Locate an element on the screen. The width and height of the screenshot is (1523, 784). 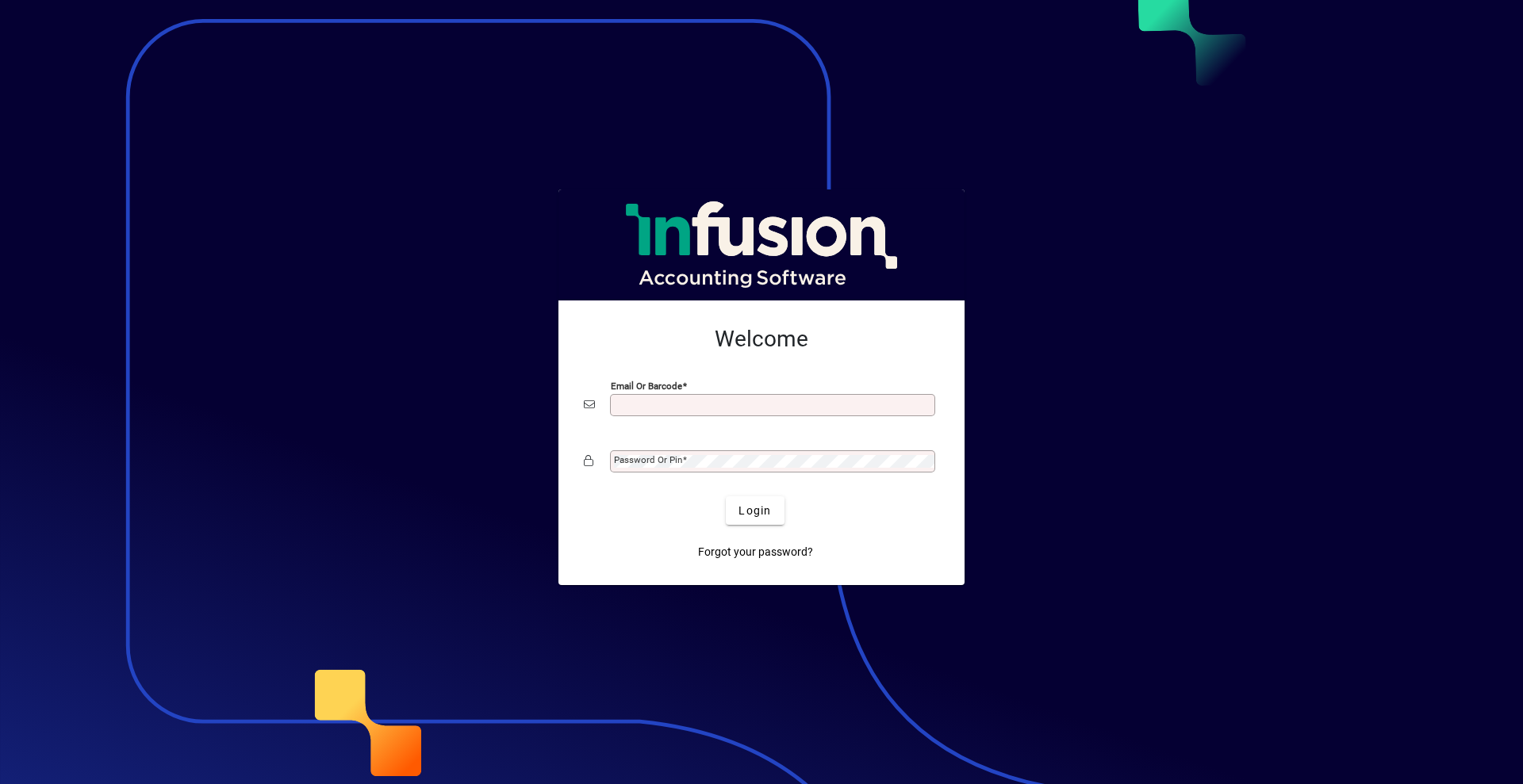
mat-label: Email or Barcode is located at coordinates (646, 387).